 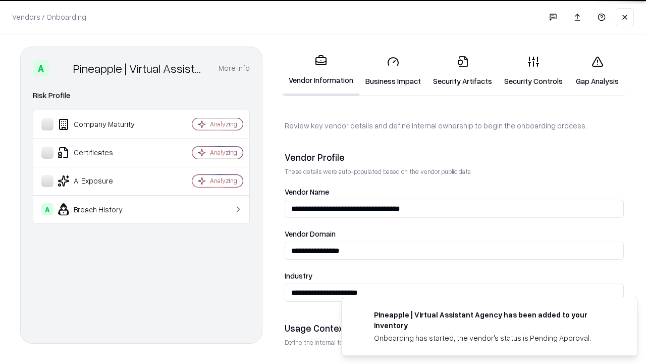 I want to click on label: Vendor Domain, so click(x=454, y=233).